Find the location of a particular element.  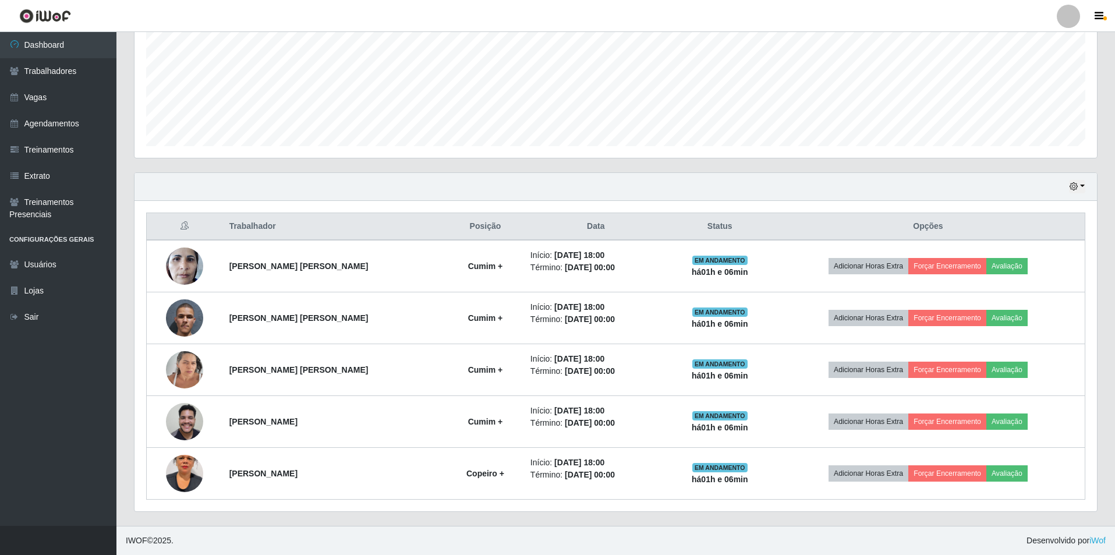

th: Data is located at coordinates (595, 226).